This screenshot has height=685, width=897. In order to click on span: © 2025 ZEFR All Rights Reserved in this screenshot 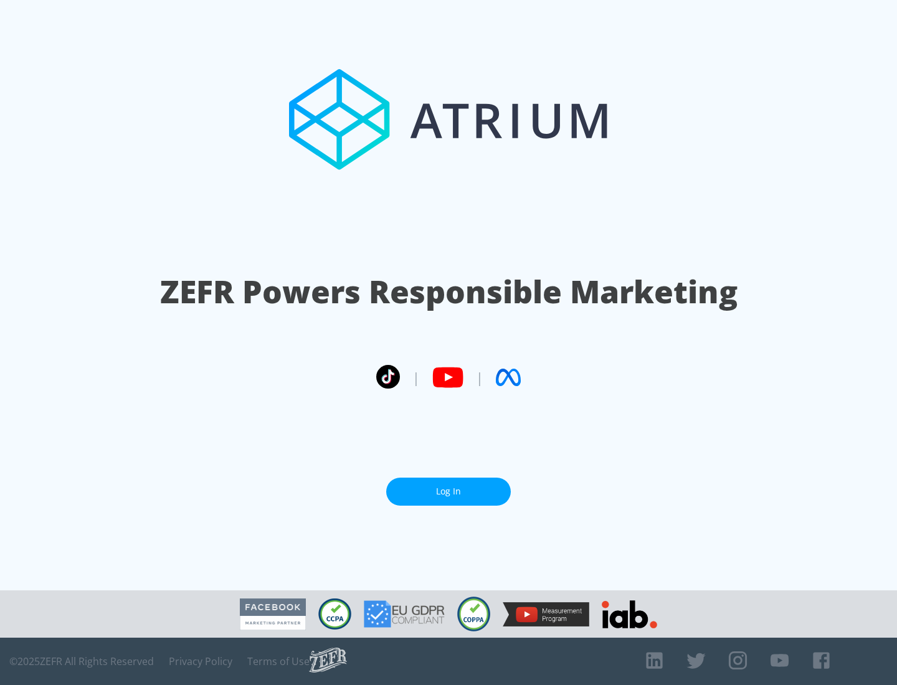, I will do `click(82, 661)`.